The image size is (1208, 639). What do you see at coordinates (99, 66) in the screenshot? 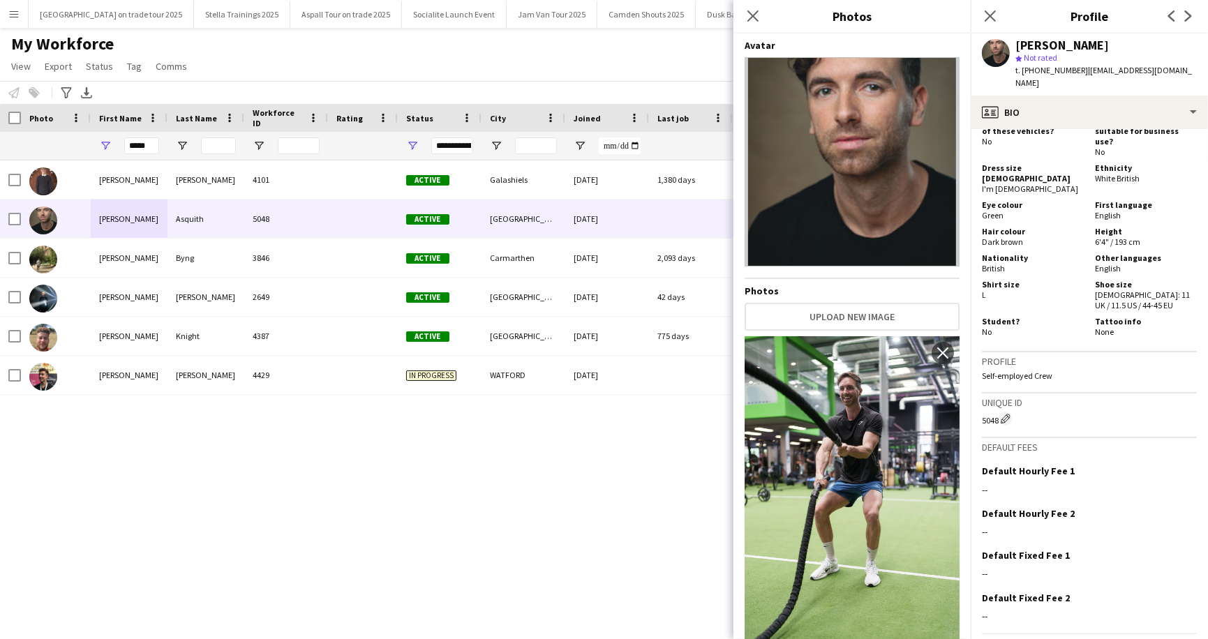
I see `a: Status` at bounding box center [99, 66].